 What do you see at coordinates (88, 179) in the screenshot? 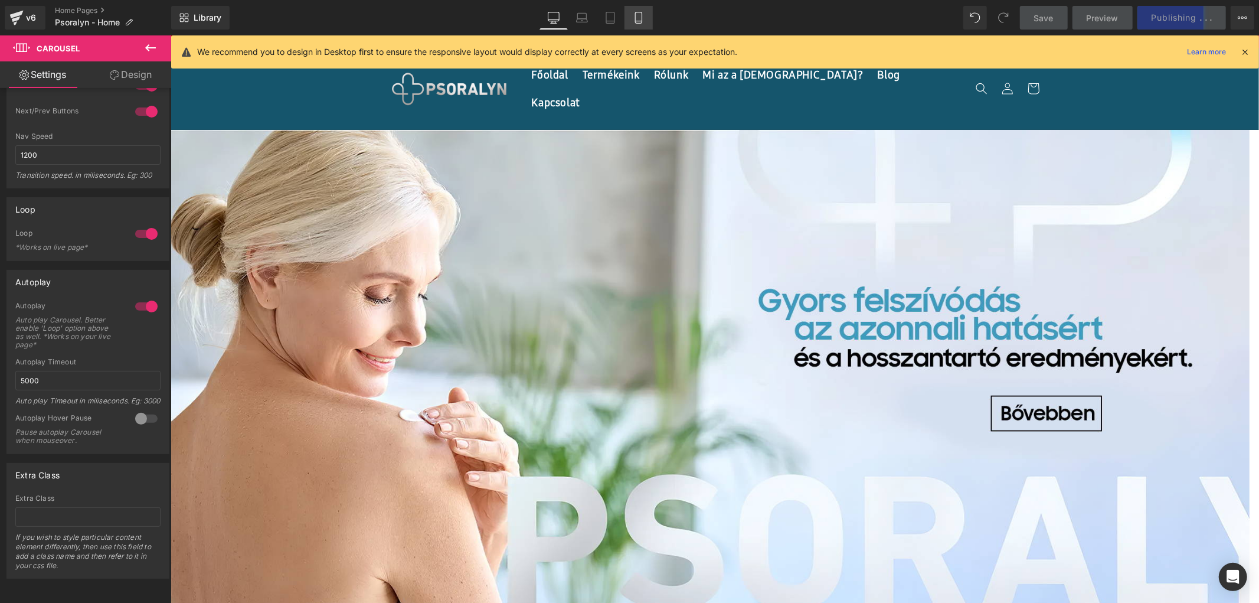
I see `div: Transition speed. in miliseconds. Eg: 300` at bounding box center [88, 179].